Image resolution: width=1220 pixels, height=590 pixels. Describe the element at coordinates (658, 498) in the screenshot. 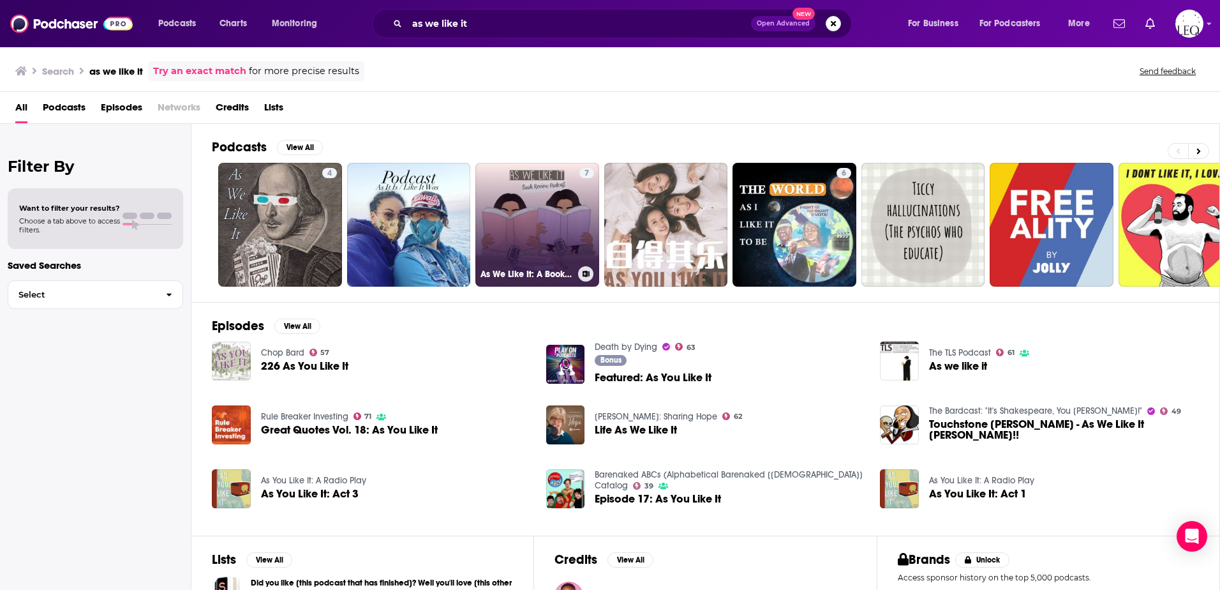

I see `a: Episode 17: As You Like It` at that location.